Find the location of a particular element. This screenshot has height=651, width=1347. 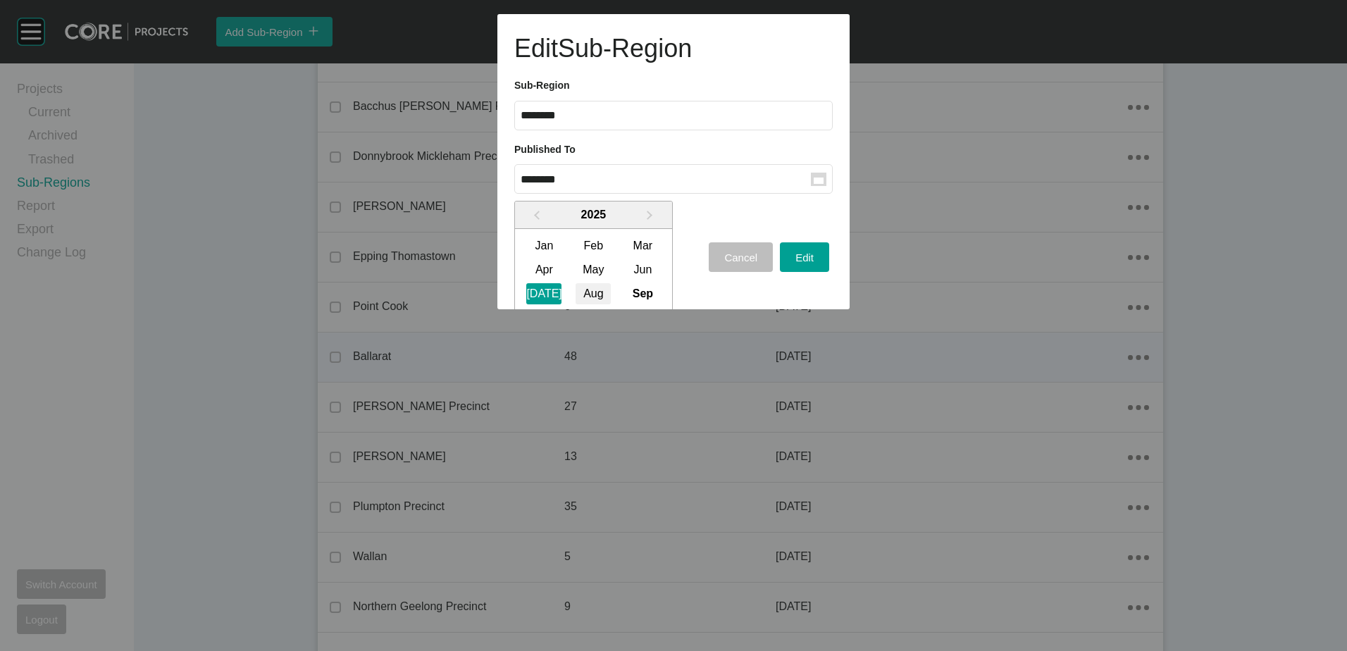

h1: Edit Sub-Region is located at coordinates (674, 49).